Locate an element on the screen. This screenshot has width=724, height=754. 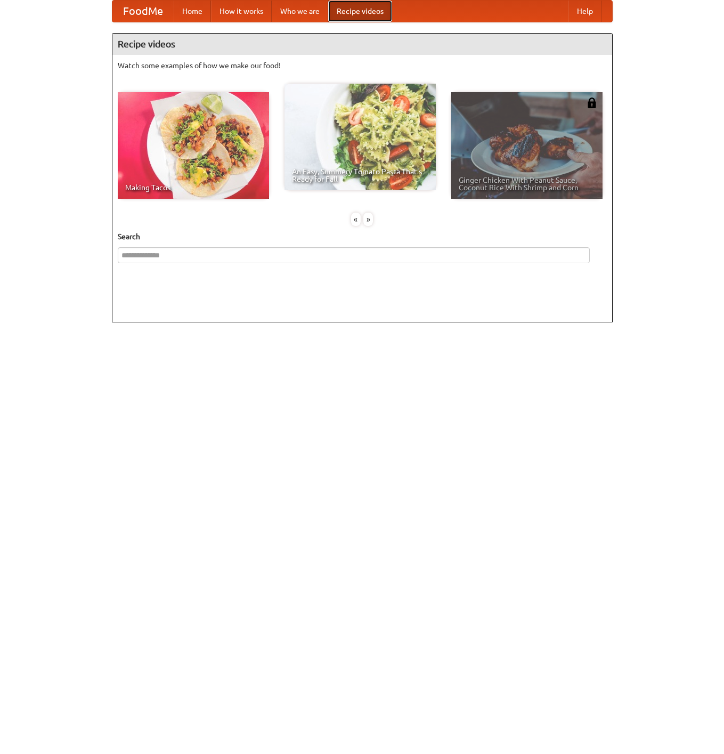
a: Making Tacos is located at coordinates (193, 145).